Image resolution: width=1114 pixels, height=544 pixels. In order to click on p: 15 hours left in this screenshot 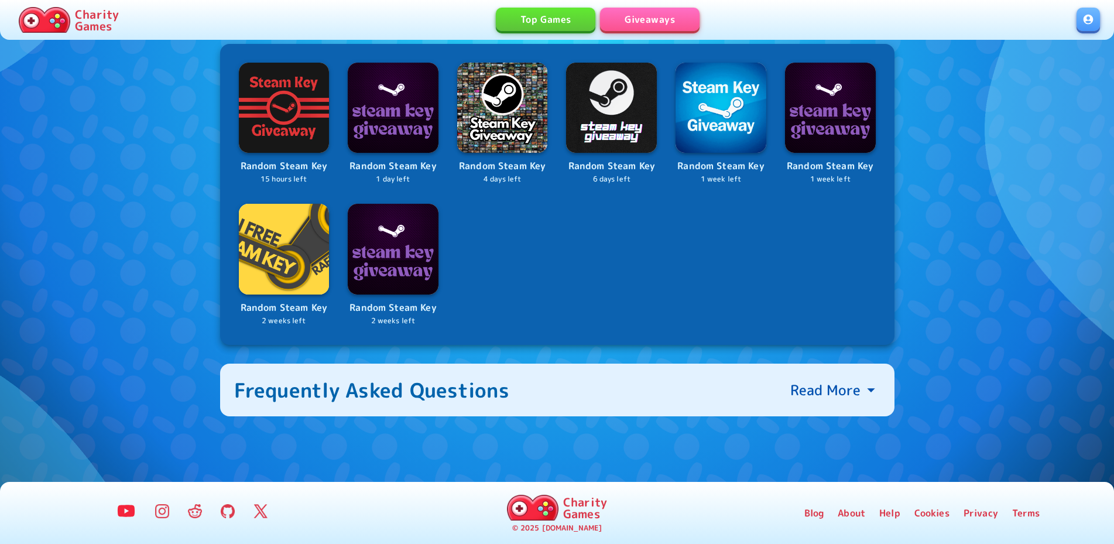, I will do `click(284, 179)`.